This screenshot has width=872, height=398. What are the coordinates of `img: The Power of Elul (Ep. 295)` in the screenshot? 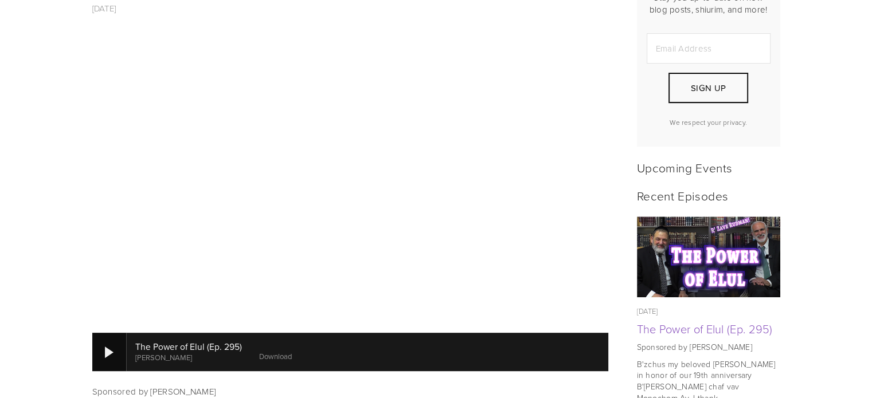 It's located at (708, 257).